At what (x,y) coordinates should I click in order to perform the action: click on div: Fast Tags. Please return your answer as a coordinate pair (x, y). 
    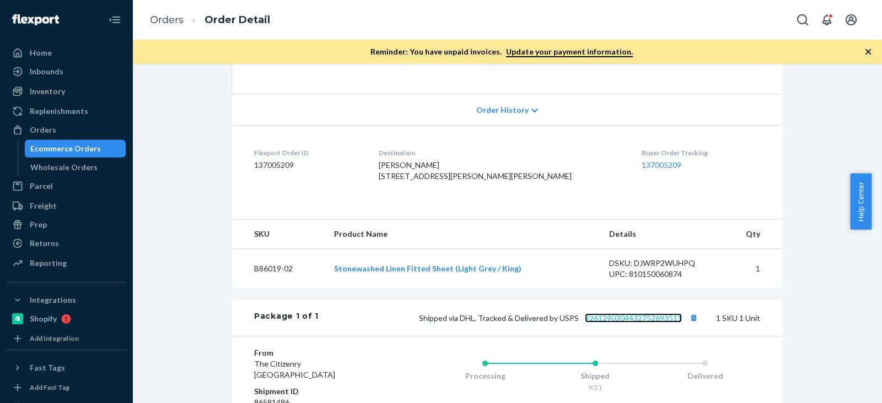
    Looking at the image, I should click on (47, 368).